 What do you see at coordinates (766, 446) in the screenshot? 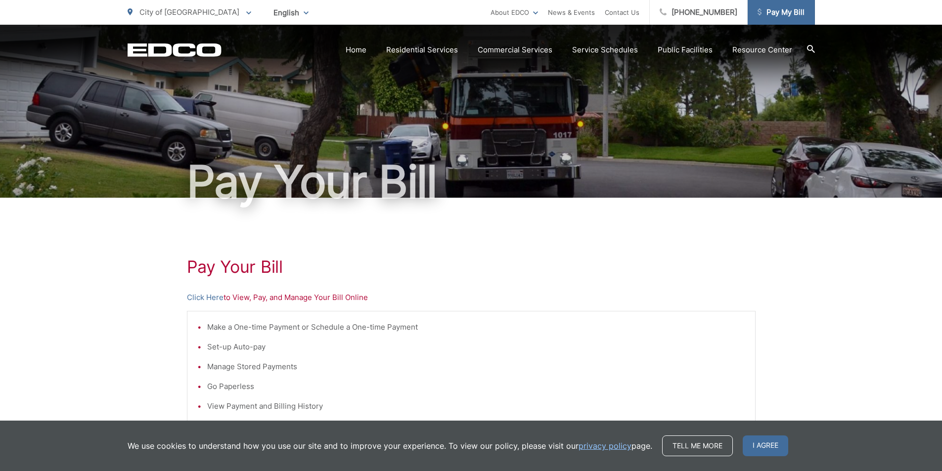
I see `span: I agree` at bounding box center [766, 446].